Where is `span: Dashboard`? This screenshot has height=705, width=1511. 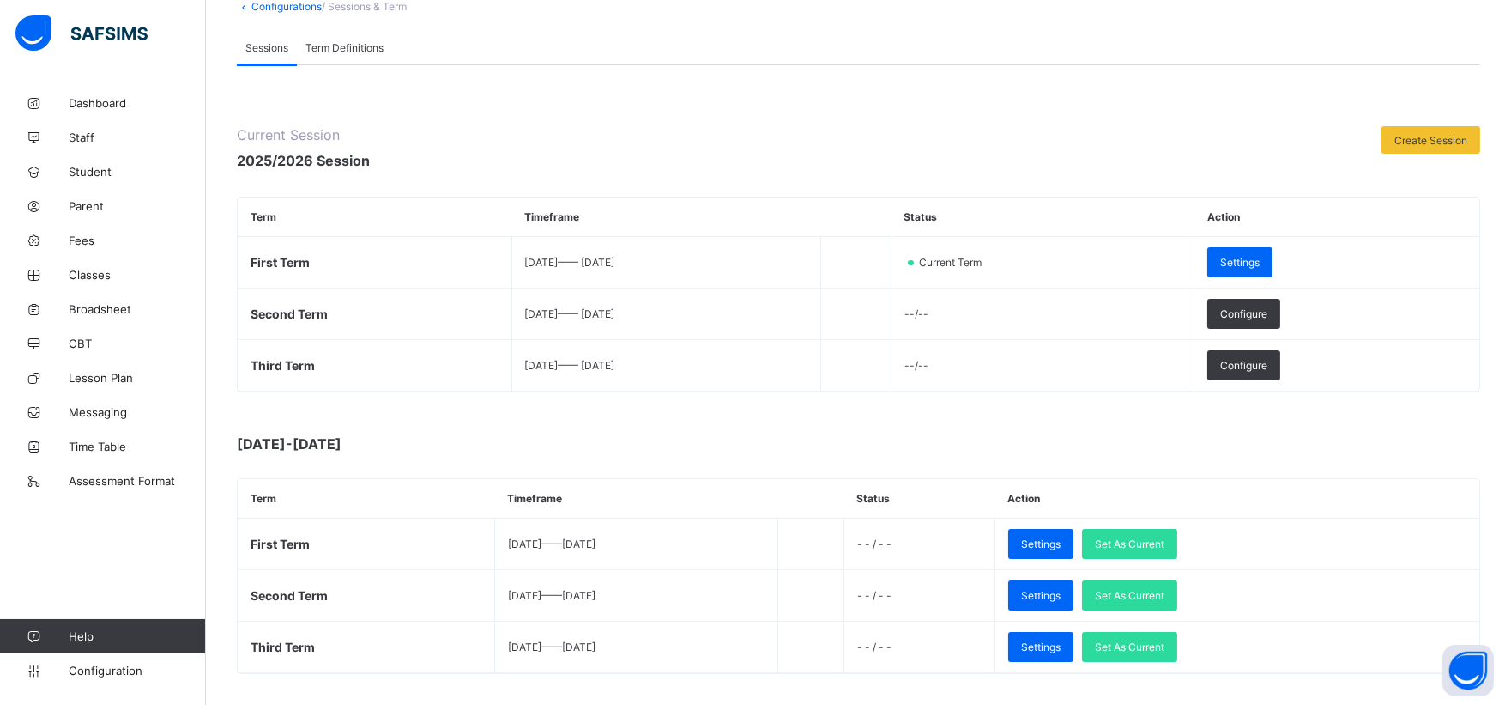 span: Dashboard is located at coordinates (137, 103).